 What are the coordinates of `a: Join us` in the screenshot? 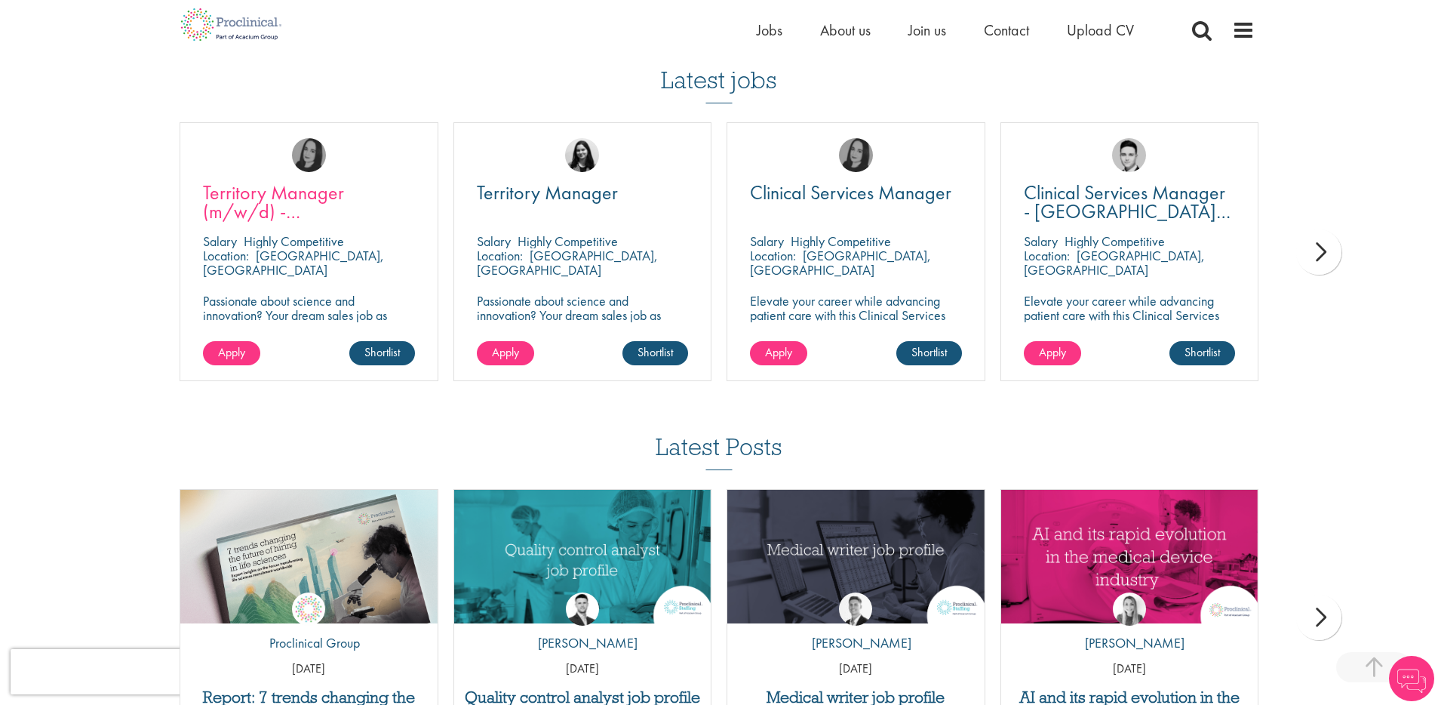 It's located at (927, 30).